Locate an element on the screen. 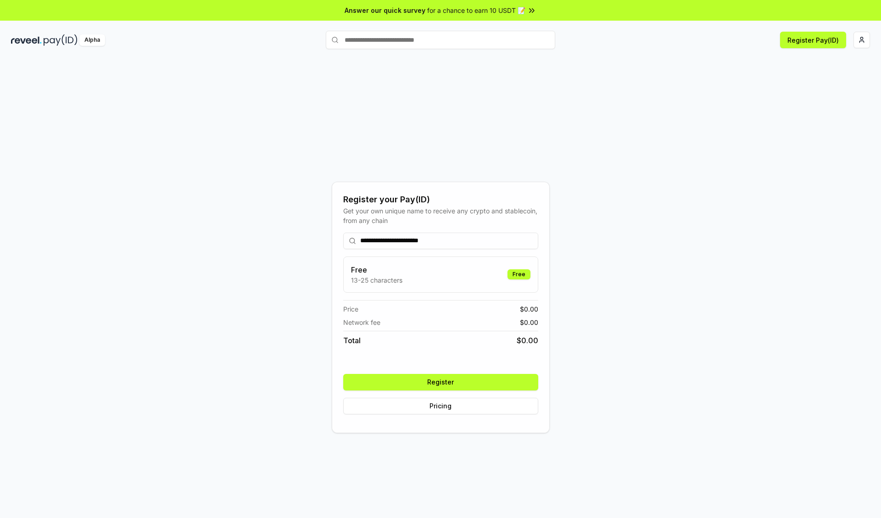 This screenshot has width=881, height=518. img: pay_id is located at coordinates (61, 40).